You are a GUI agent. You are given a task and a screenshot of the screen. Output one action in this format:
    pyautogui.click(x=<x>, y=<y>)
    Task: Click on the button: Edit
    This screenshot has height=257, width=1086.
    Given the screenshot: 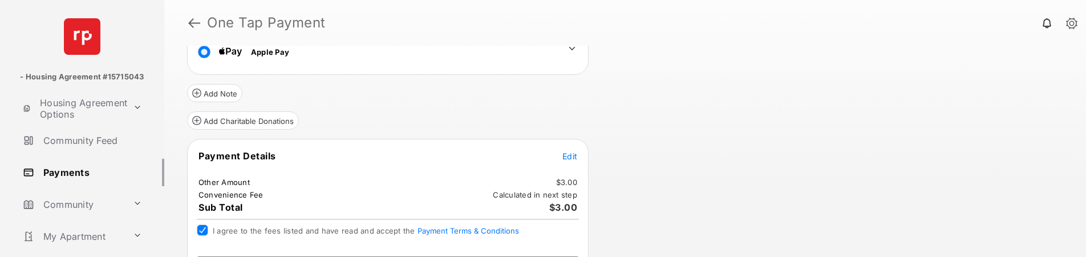 What is the action you would take?
    pyautogui.click(x=570, y=156)
    